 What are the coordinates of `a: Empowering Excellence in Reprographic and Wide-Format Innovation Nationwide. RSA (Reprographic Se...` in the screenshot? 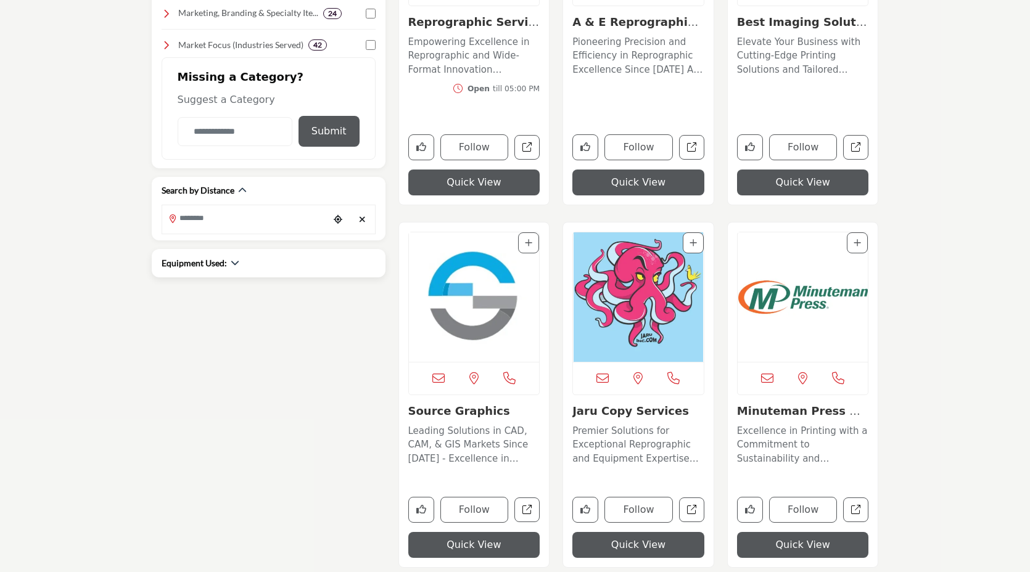 It's located at (474, 54).